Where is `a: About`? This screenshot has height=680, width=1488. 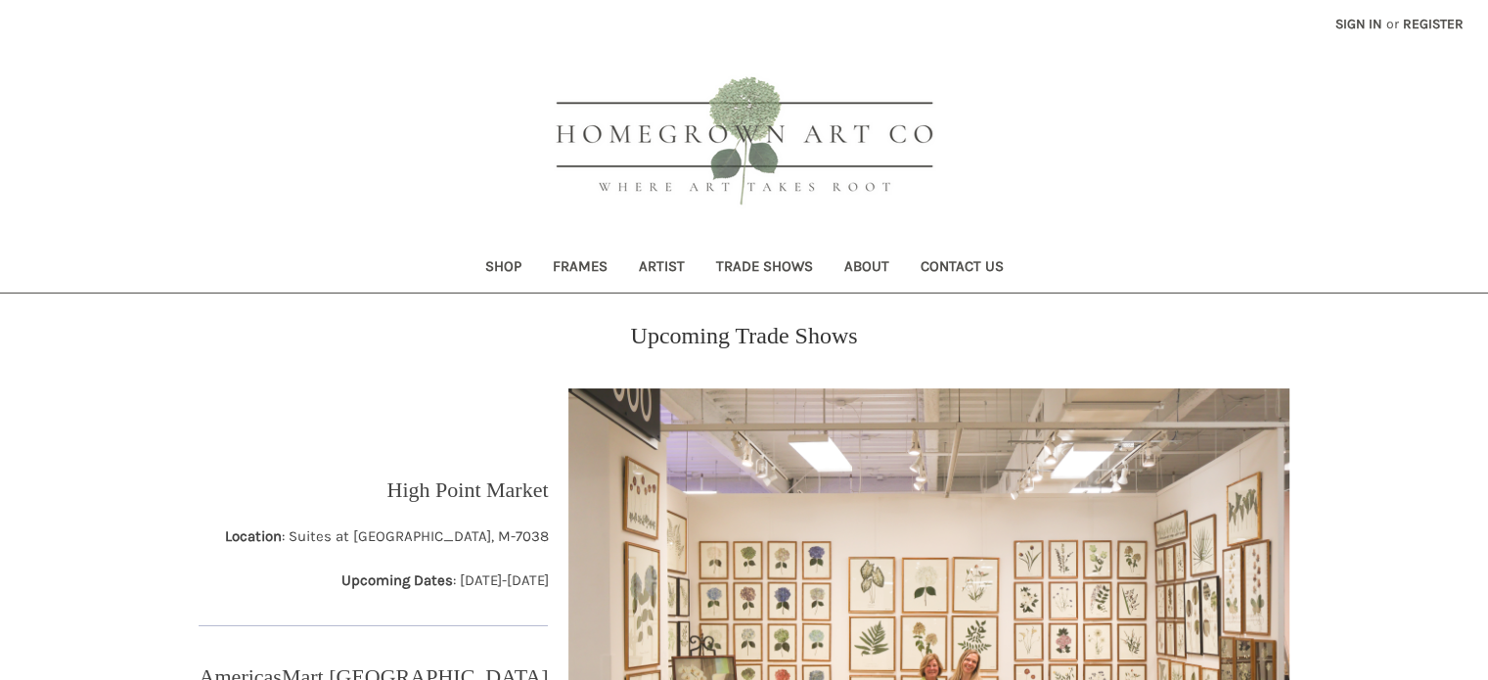 a: About is located at coordinates (867, 268).